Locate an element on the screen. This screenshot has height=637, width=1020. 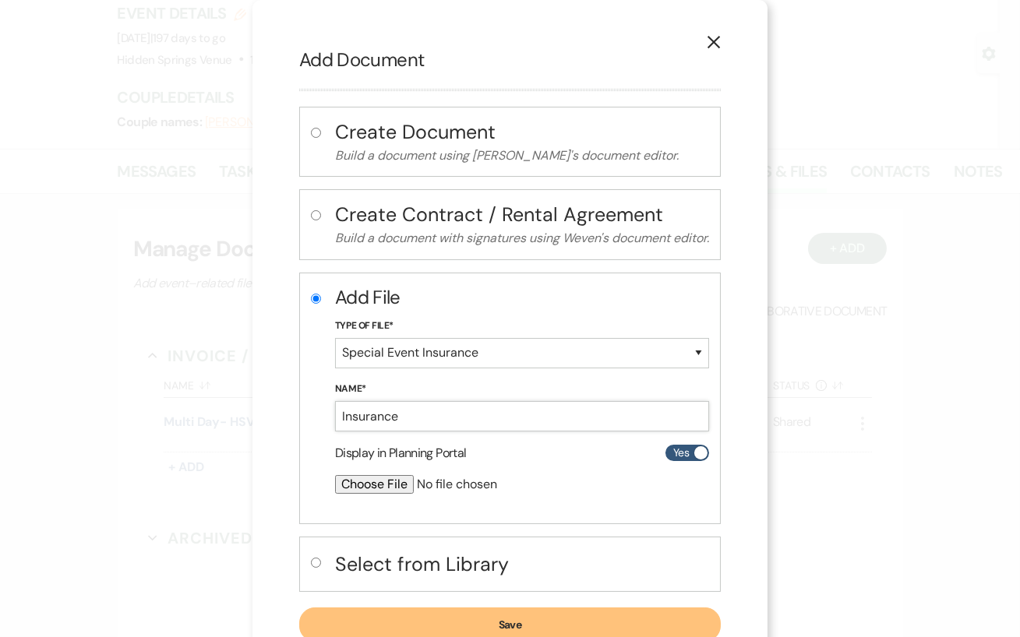
button: Create Contract / Rental AgreementBuild a document with signatures using Weven's document editor. is located at coordinates (522, 224).